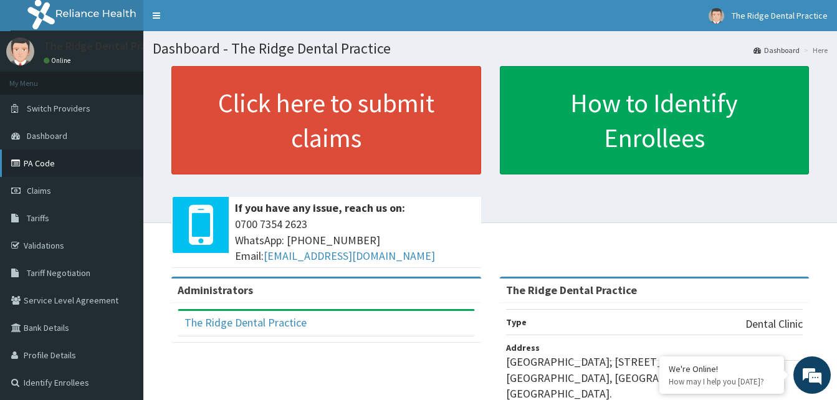 The height and width of the screenshot is (400, 837). I want to click on b: Address, so click(523, 348).